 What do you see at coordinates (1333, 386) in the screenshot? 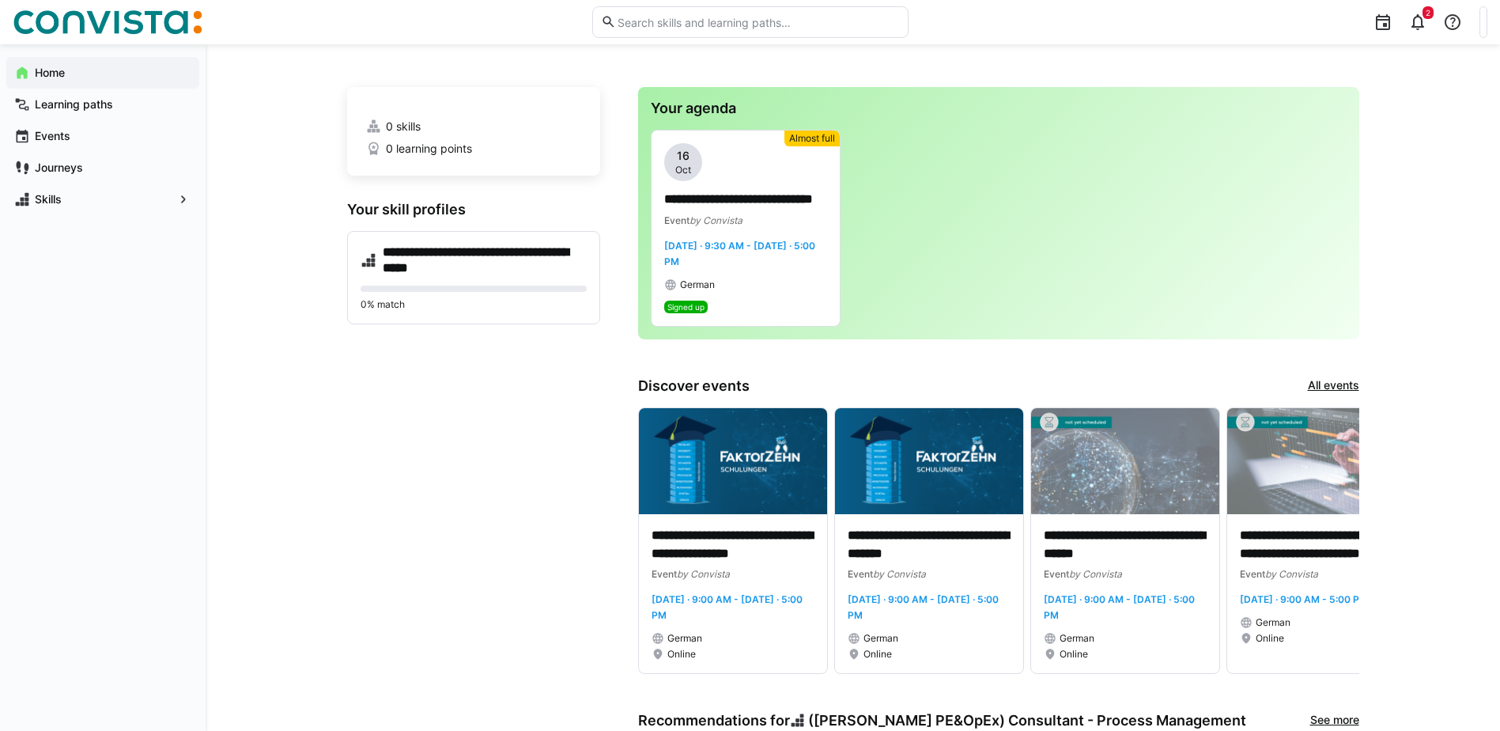
I see `a: All events` at bounding box center [1333, 386].